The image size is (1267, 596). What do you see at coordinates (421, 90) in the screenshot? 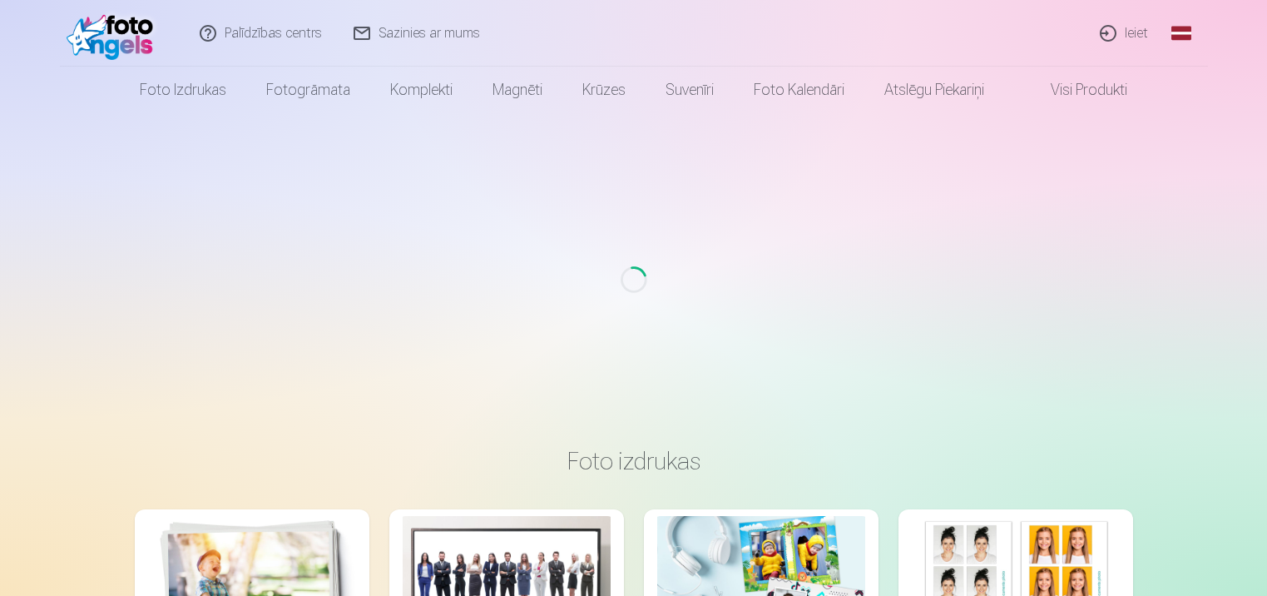
I see `a: Komplekti` at bounding box center [421, 90].